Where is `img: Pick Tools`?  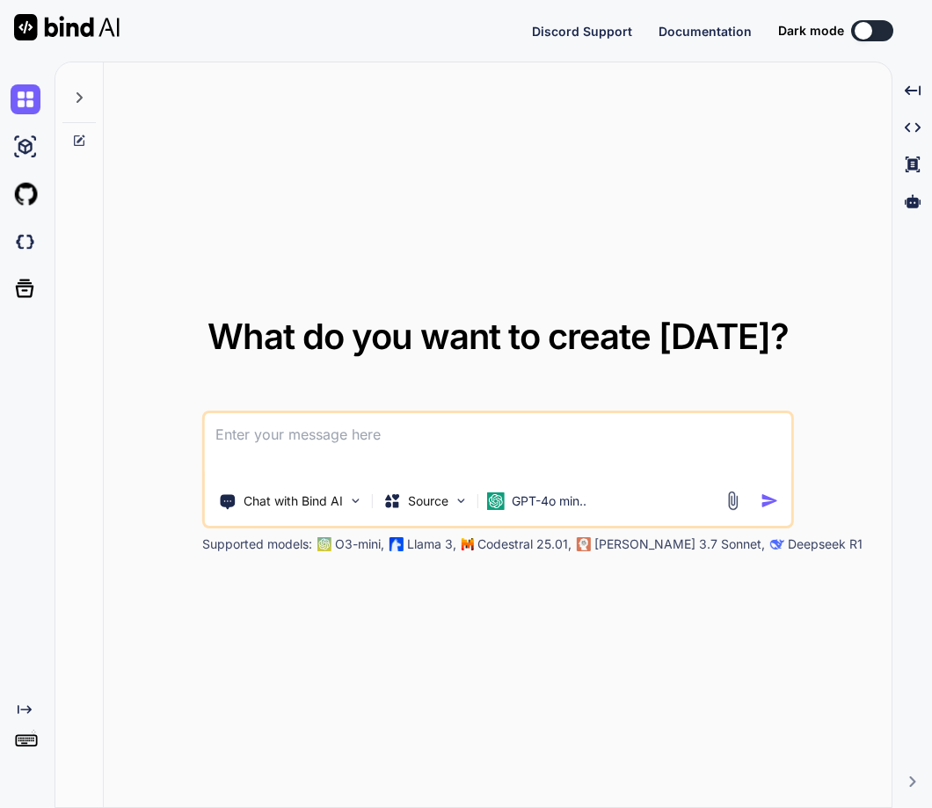 img: Pick Tools is located at coordinates (355, 500).